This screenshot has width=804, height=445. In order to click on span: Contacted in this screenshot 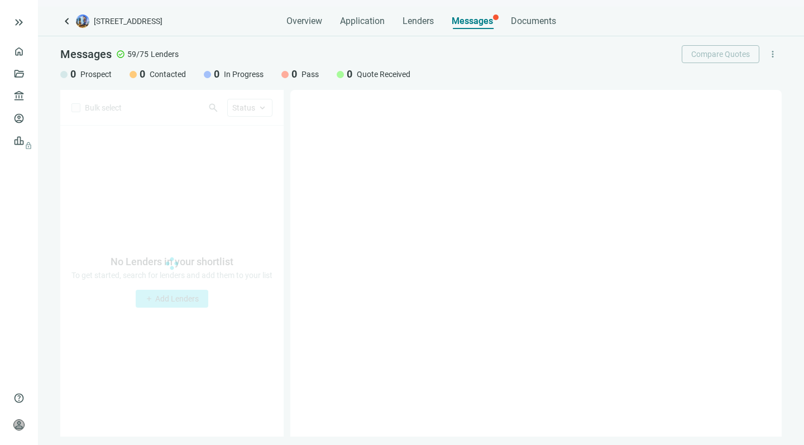, I will do `click(168, 74)`.